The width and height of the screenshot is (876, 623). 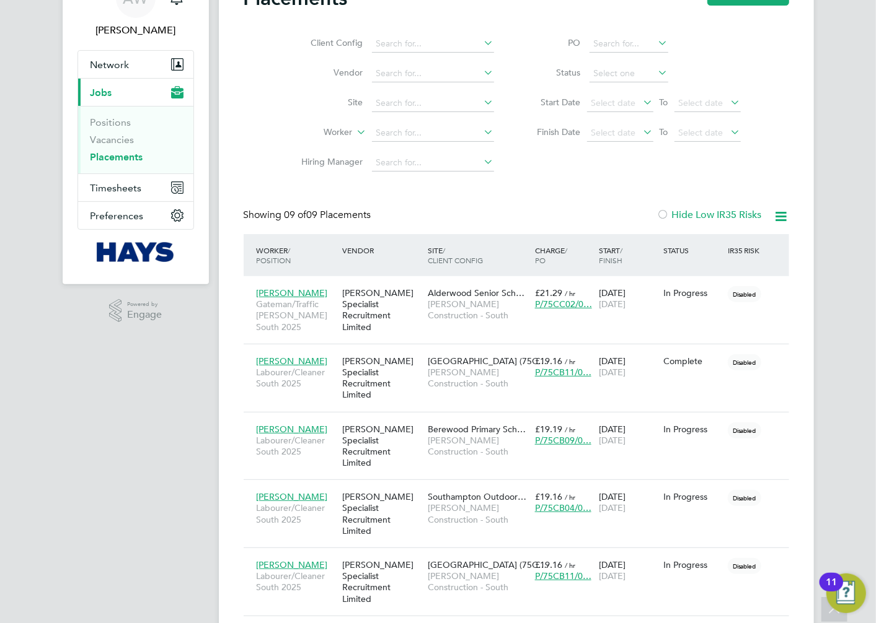 What do you see at coordinates (563, 304) in the screenshot?
I see `span: P/75CC02/0…` at bounding box center [563, 304].